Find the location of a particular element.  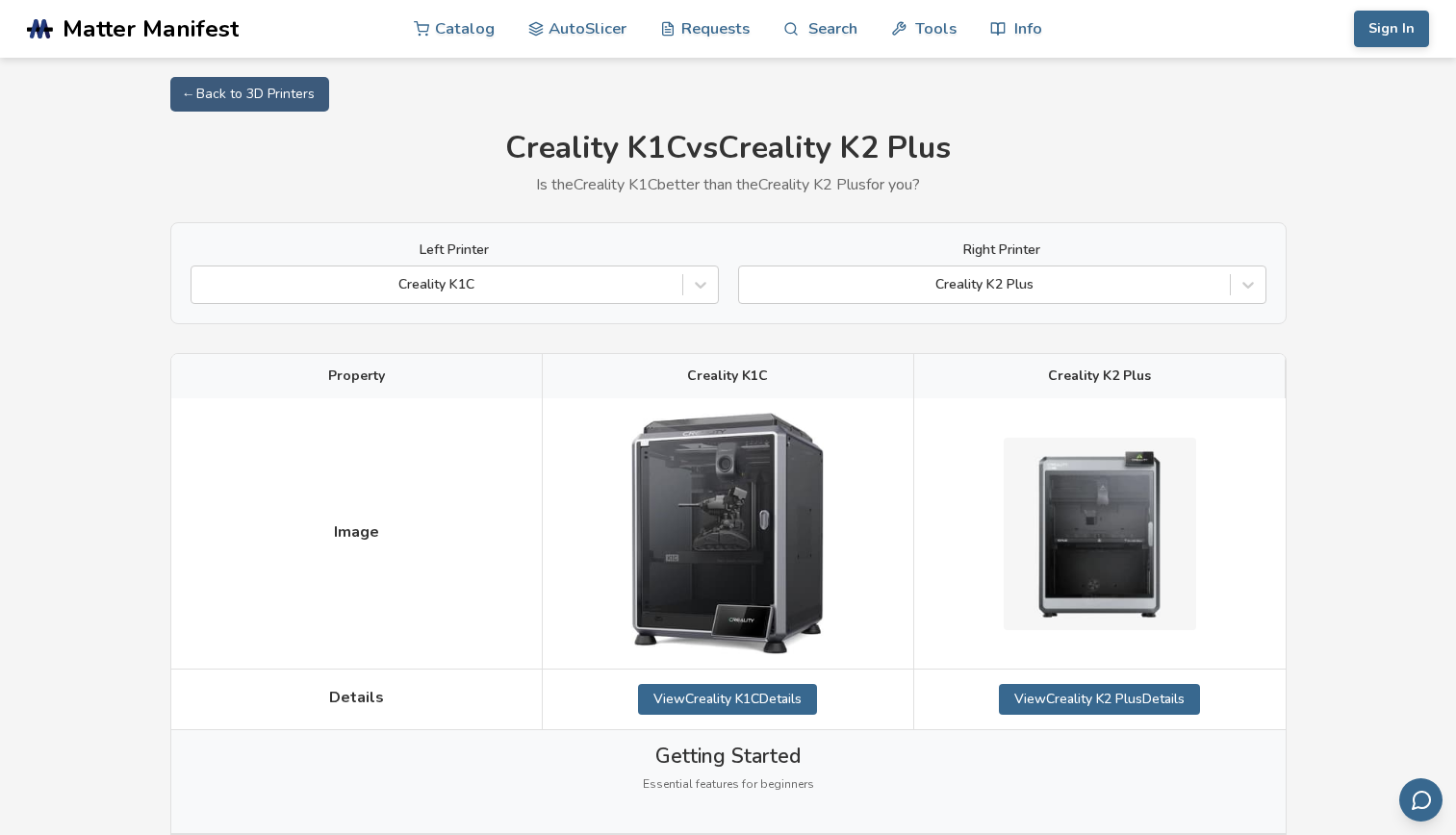

a: ViewCreality K2 PlusDetails is located at coordinates (1099, 700).